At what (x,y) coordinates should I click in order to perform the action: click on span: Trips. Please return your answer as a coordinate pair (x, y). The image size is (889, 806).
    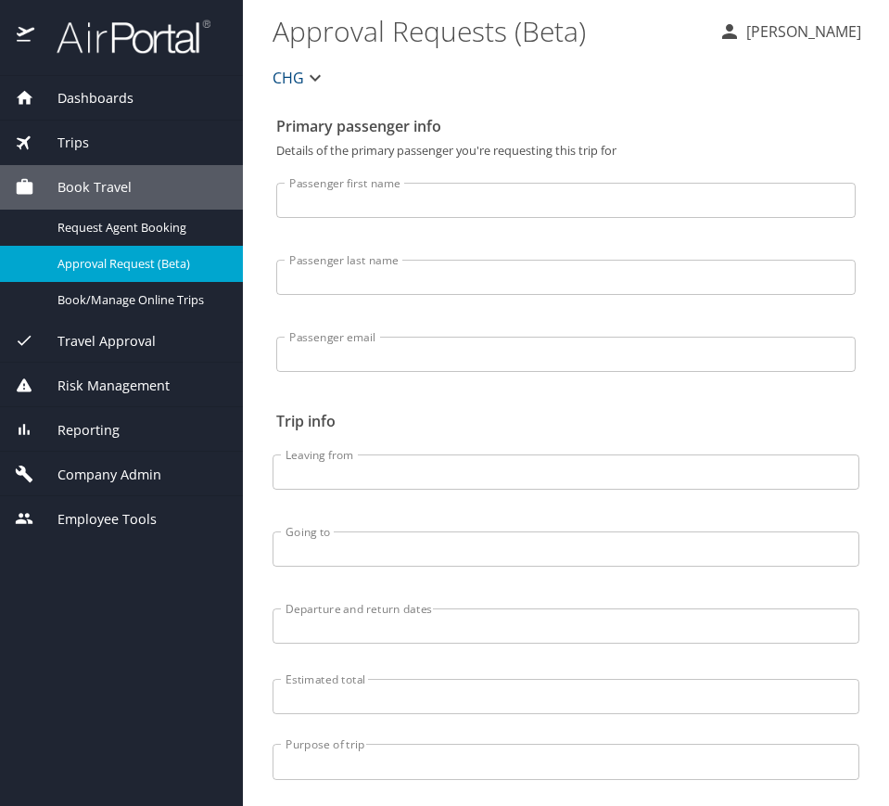
    Looking at the image, I should click on (61, 143).